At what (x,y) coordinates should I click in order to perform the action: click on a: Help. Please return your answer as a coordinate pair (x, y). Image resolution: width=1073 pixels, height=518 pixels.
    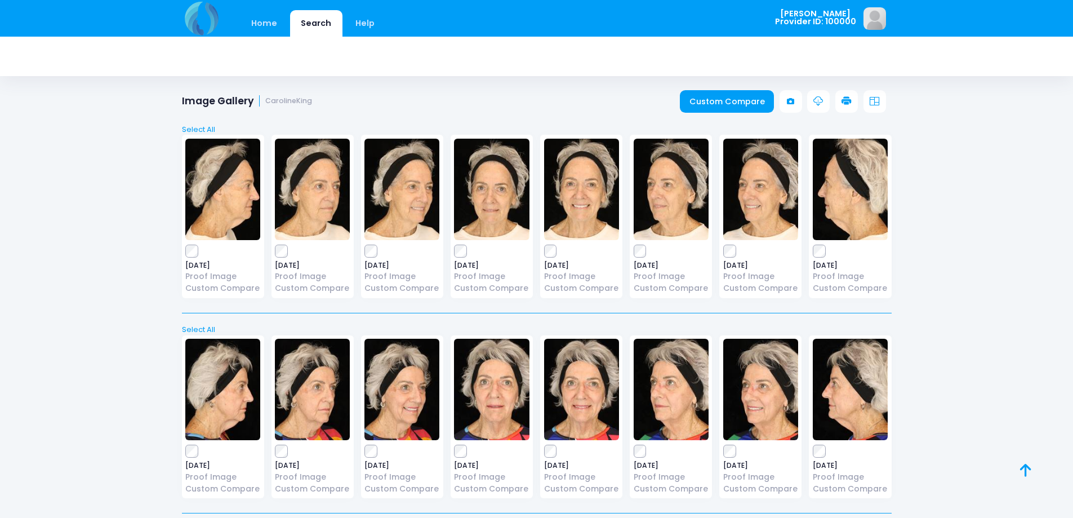
    Looking at the image, I should click on (364, 23).